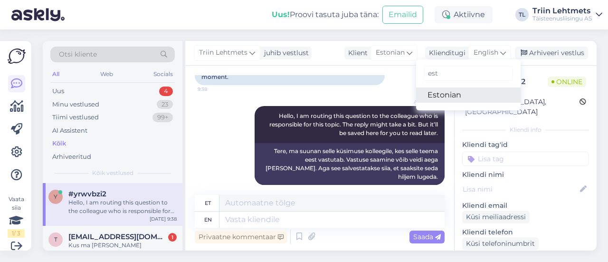 The height and width of the screenshot is (262, 608). I want to click on b: Uus!, so click(281, 14).